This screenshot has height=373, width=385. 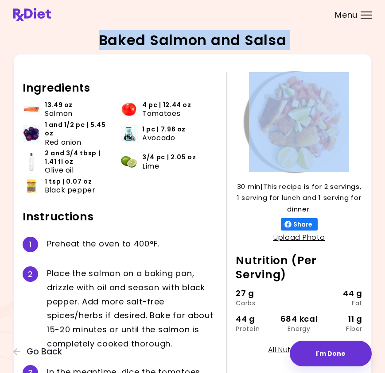 What do you see at coordinates (78, 129) in the screenshot?
I see `span: 1 and 1/2 pc | 5.45 oz` at bounding box center [78, 129].